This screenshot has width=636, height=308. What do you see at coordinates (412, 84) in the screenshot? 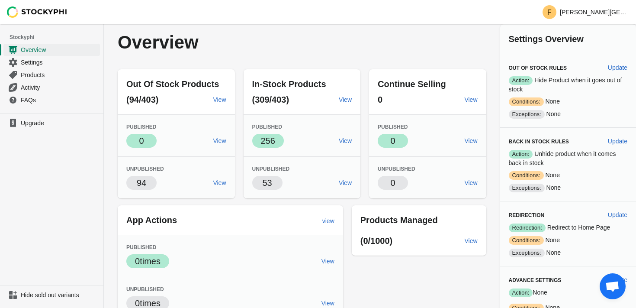
I see `span: Continue Selling` at bounding box center [412, 84].